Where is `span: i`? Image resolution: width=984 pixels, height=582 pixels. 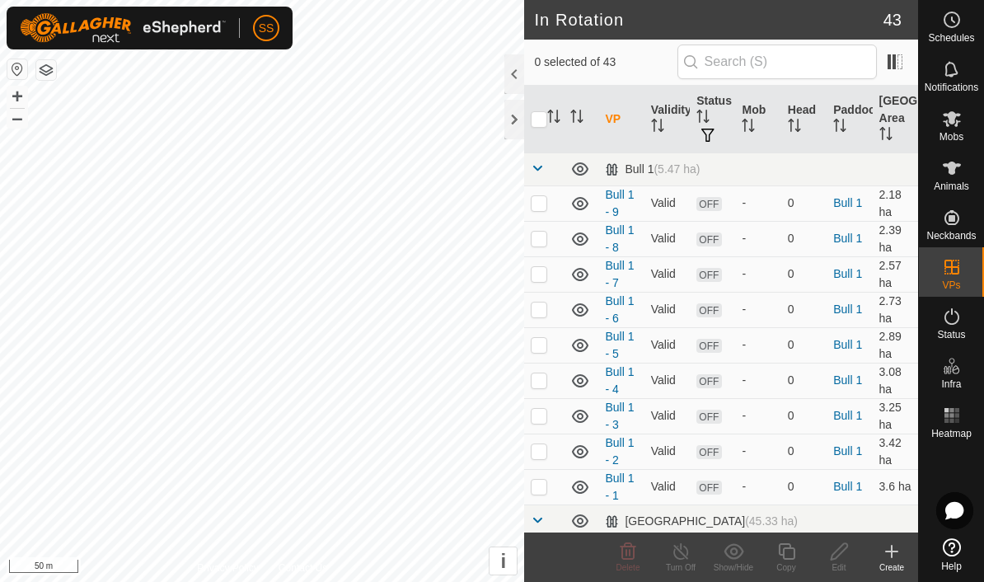 span: i is located at coordinates (503, 560).